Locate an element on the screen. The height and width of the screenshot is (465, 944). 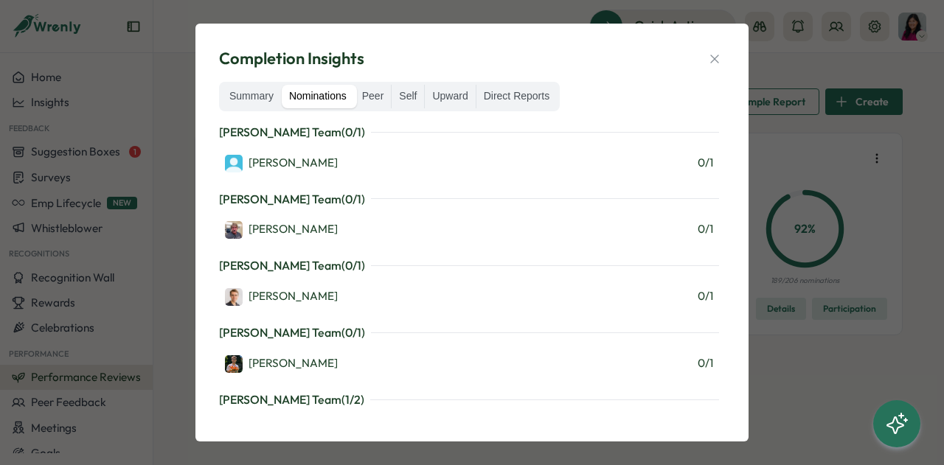
span: Completion Insights is located at coordinates (291, 58).